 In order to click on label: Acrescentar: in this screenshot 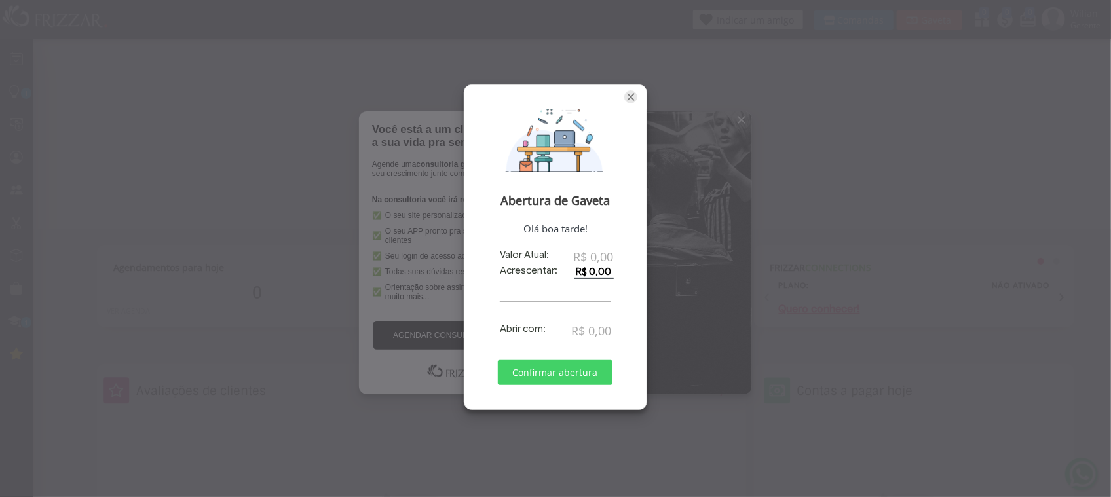, I will do `click(529, 270)`.